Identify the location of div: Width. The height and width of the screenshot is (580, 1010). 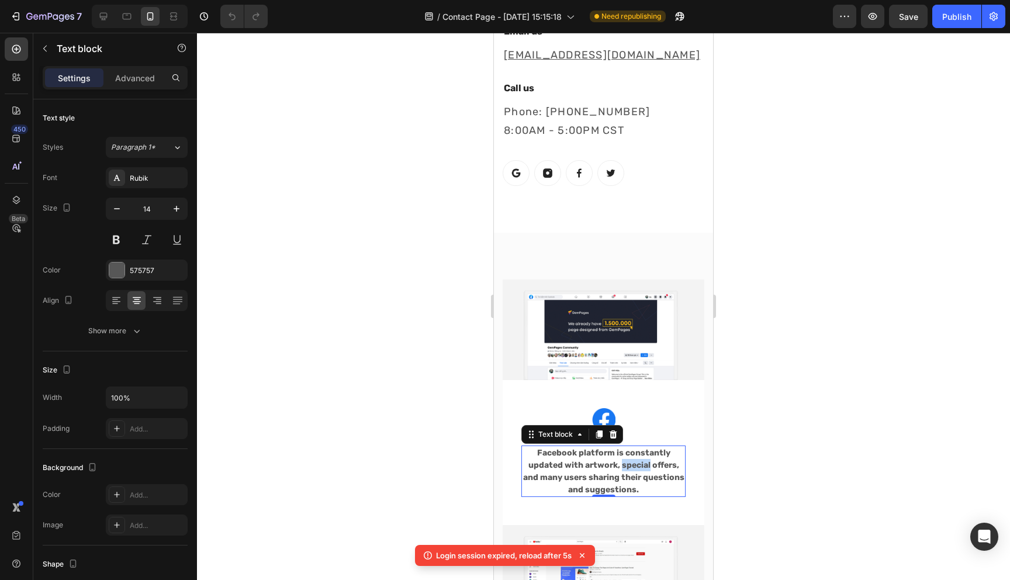
(52, 397).